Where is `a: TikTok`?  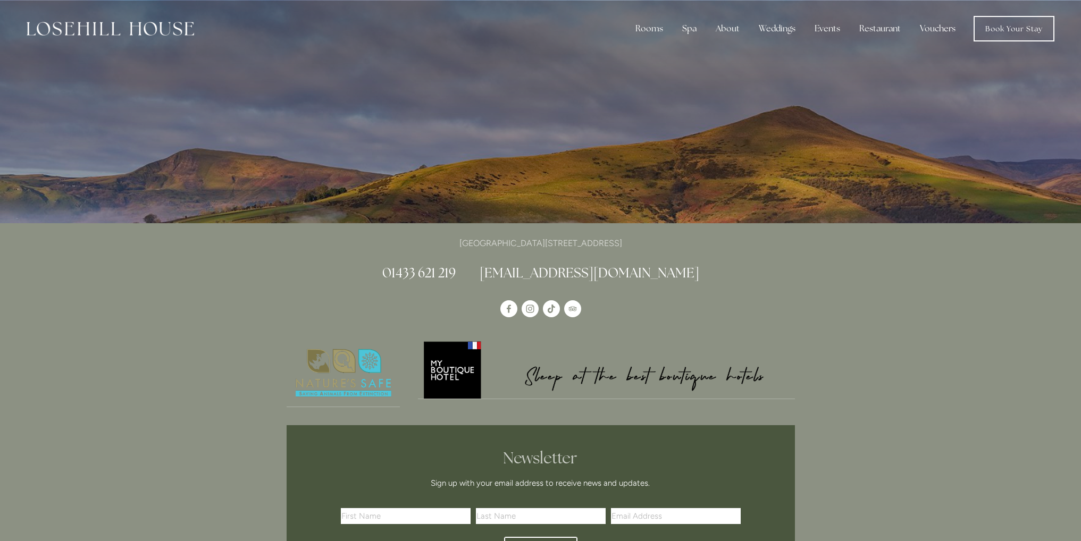 a: TikTok is located at coordinates (551, 309).